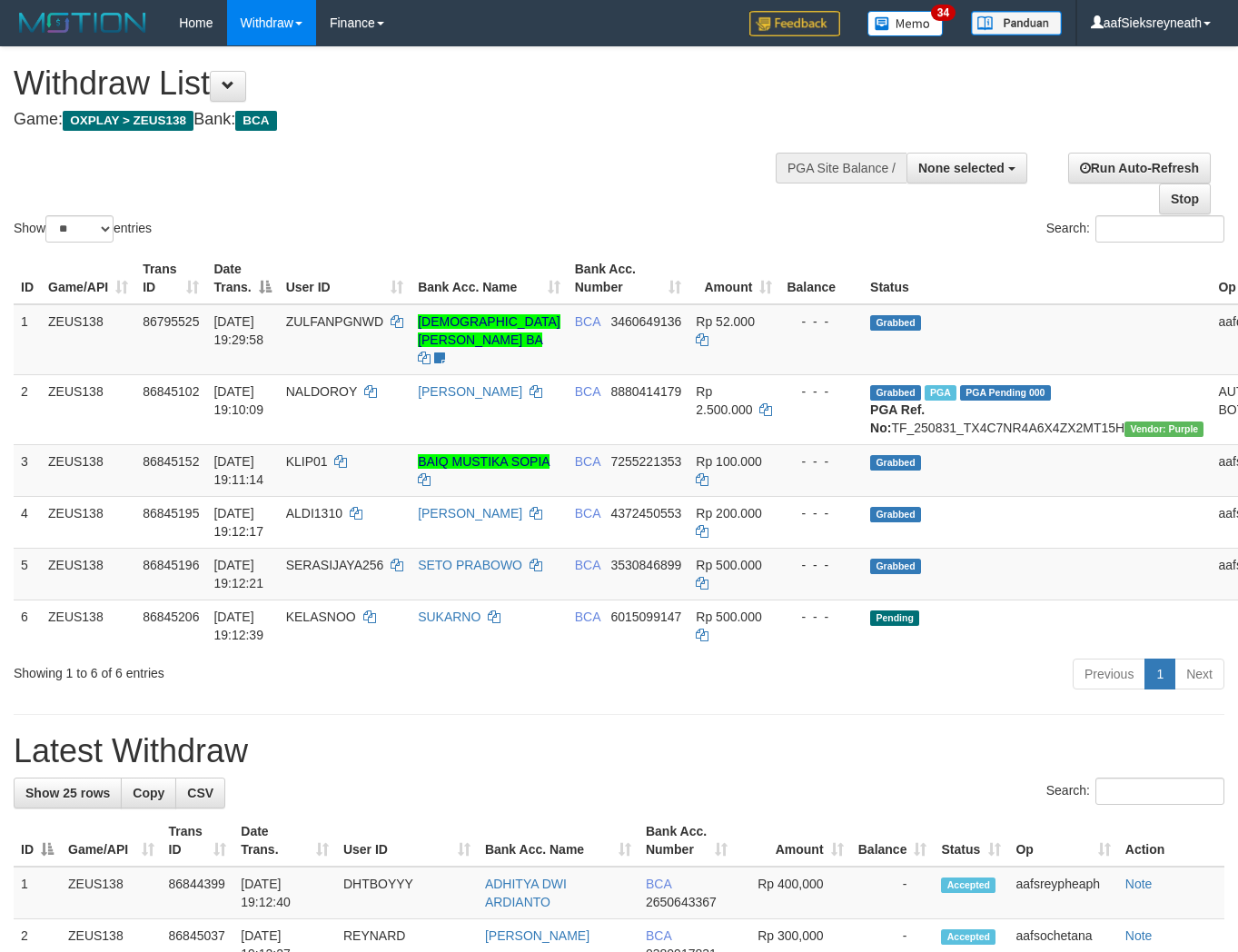 This screenshot has height=952, width=1238. What do you see at coordinates (68, 793) in the screenshot?
I see `span: Show 25 rows` at bounding box center [68, 793].